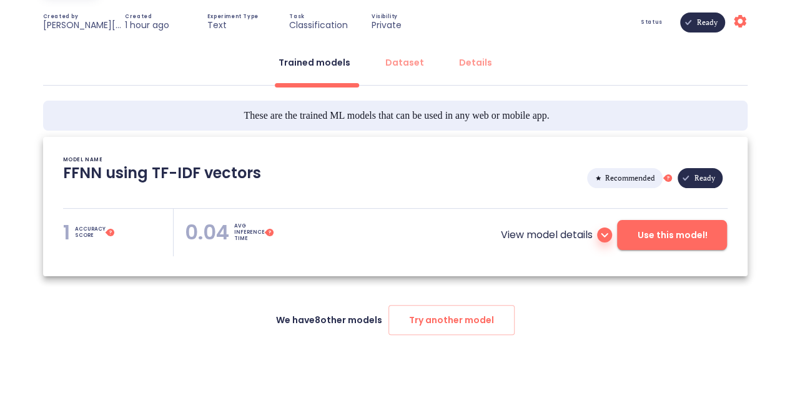  I want to click on p: Text, so click(217, 25).